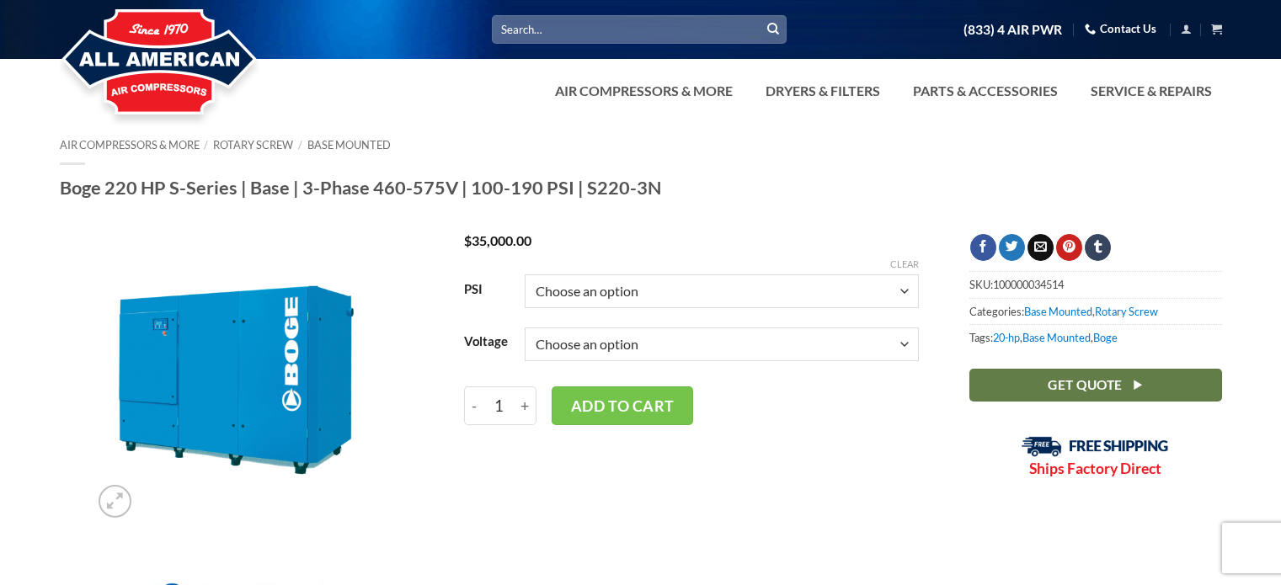  What do you see at coordinates (1151, 91) in the screenshot?
I see `a: Service & Repairs` at bounding box center [1151, 91].